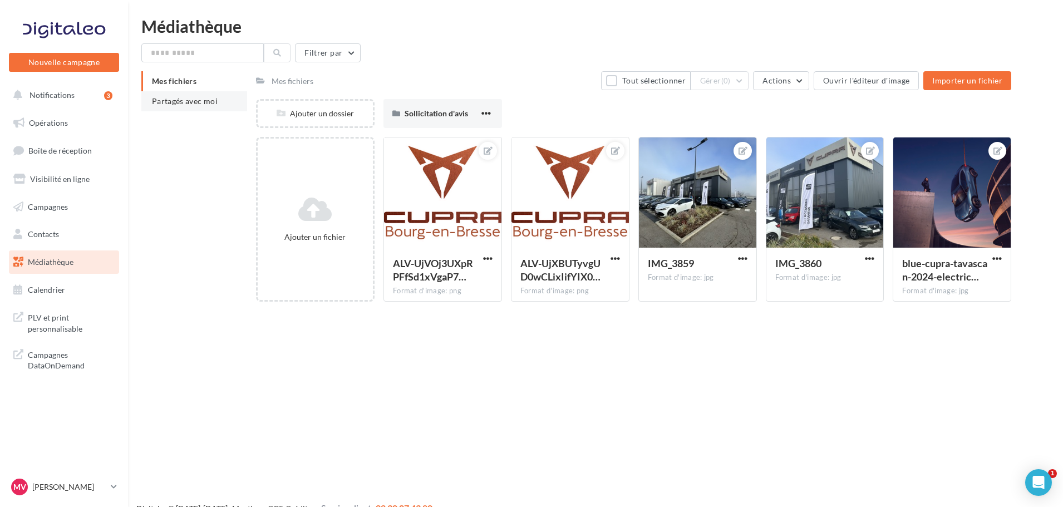  Describe the element at coordinates (560, 270) in the screenshot. I see `span: ALV-UjXBUTyvgUD0wCLixIifYIX0tSeTPjCmGwpVkW0BXqp6_jj4TE4` at that location.